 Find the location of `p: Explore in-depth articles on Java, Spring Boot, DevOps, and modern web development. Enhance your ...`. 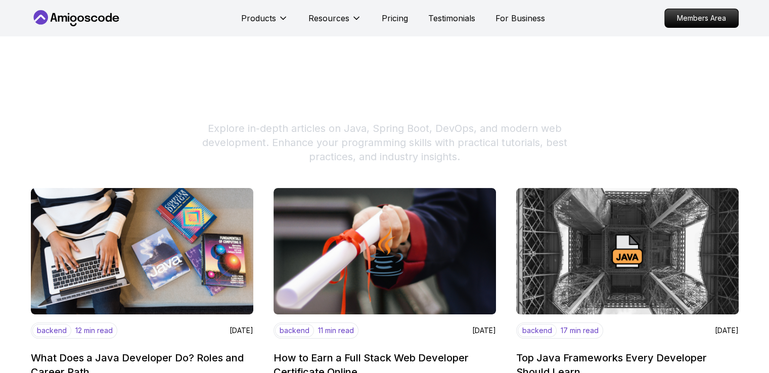

p: Explore in-depth articles on Java, Spring Boot, DevOps, and modern web development. Enhance your ... is located at coordinates (385, 143).